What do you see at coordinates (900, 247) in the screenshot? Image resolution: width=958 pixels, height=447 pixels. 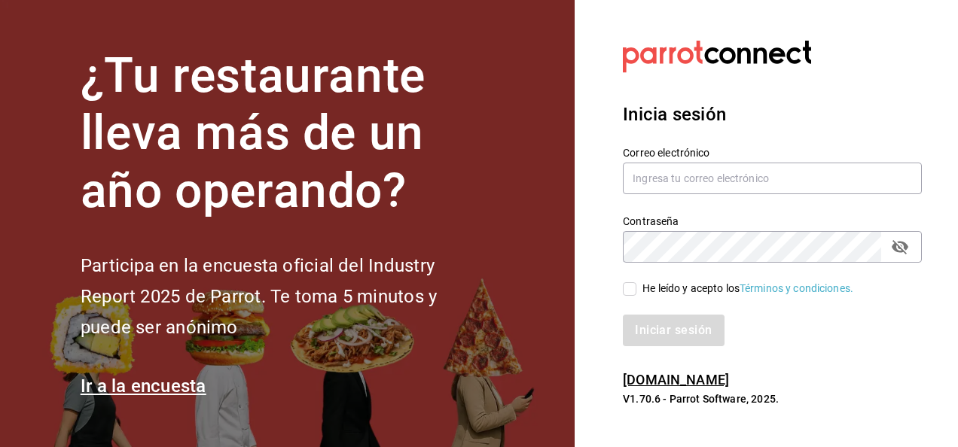 I see `button: passwordField` at bounding box center [900, 247].